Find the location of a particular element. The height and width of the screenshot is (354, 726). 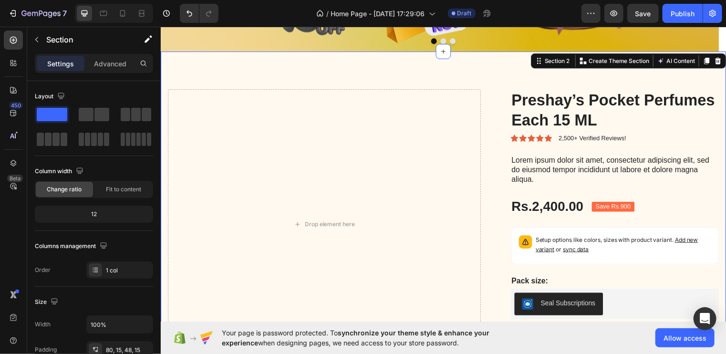

p: Setup options like colors, sizes with product variant. is located at coordinates (469, 221).